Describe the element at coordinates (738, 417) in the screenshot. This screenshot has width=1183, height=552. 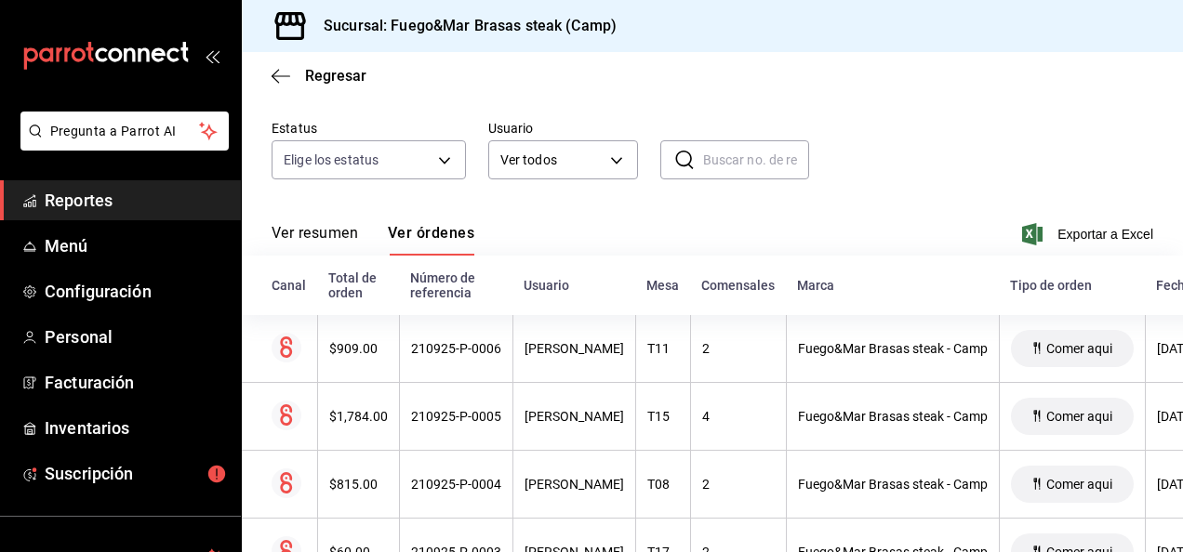
I see `div: 4` at that location.